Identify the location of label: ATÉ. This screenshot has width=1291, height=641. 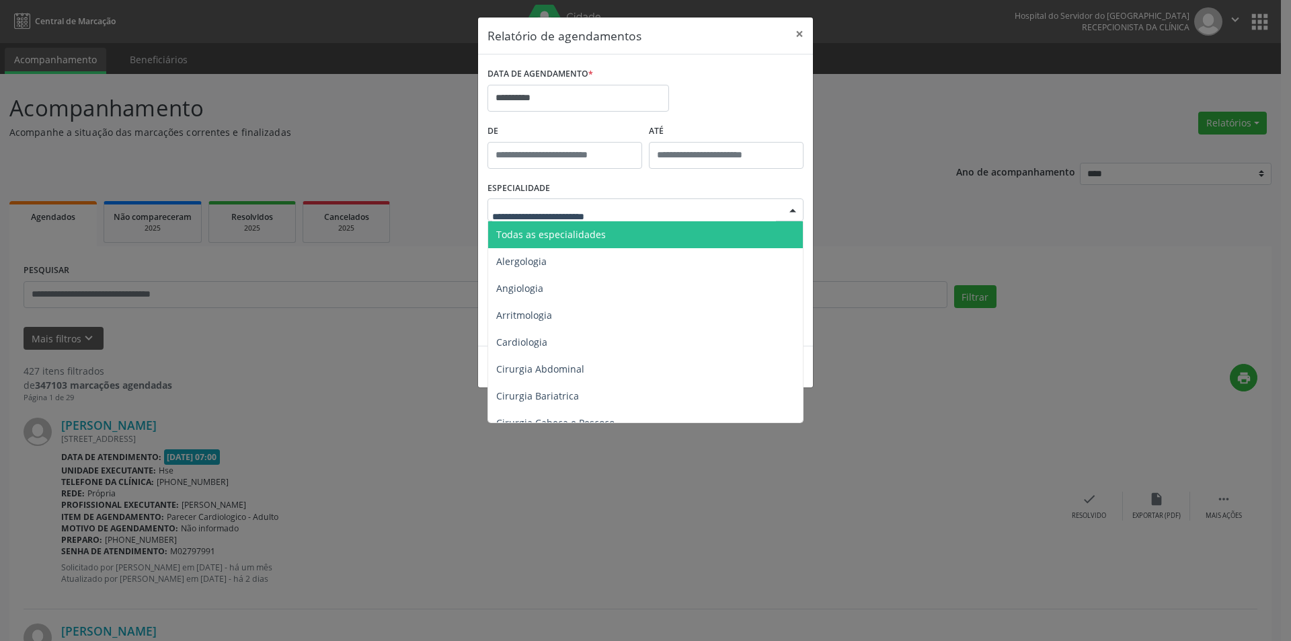
(726, 131).